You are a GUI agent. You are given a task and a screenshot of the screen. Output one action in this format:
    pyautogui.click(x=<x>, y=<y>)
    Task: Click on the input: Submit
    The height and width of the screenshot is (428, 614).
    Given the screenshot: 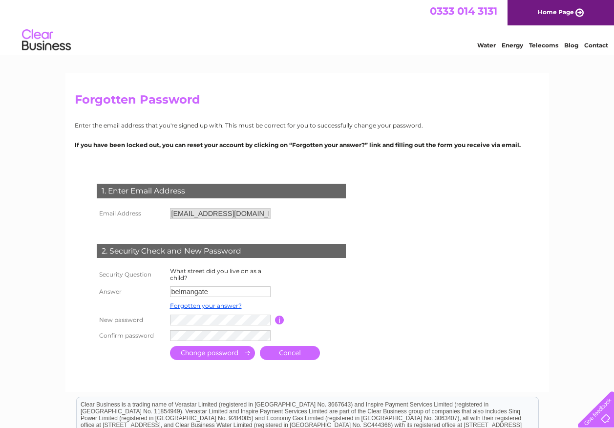 What is the action you would take?
    pyautogui.click(x=213, y=353)
    